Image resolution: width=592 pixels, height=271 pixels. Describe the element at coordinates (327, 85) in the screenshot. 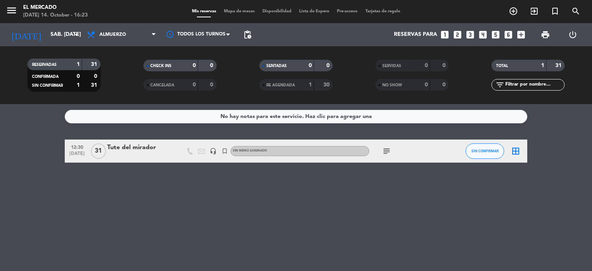

I see `strong: 30` at that location.